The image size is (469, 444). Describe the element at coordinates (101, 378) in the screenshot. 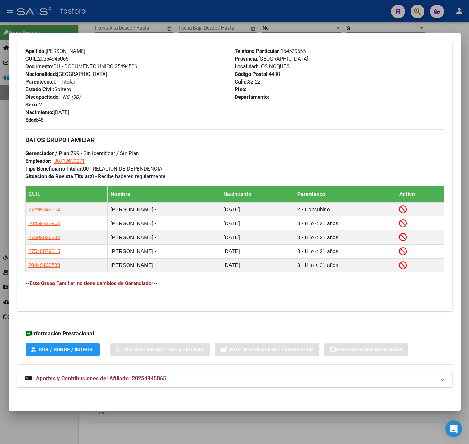

I see `span: Aportes y Contribuciones del Afiliado: 20254945065` at that location.